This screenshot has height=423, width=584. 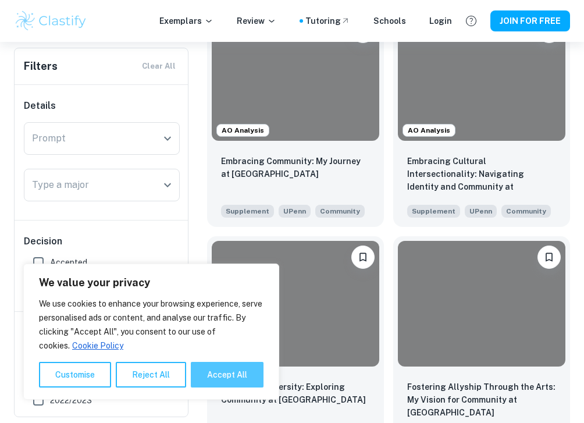 What do you see at coordinates (530, 21) in the screenshot?
I see `a: JOIN FOR FREE` at bounding box center [530, 21].